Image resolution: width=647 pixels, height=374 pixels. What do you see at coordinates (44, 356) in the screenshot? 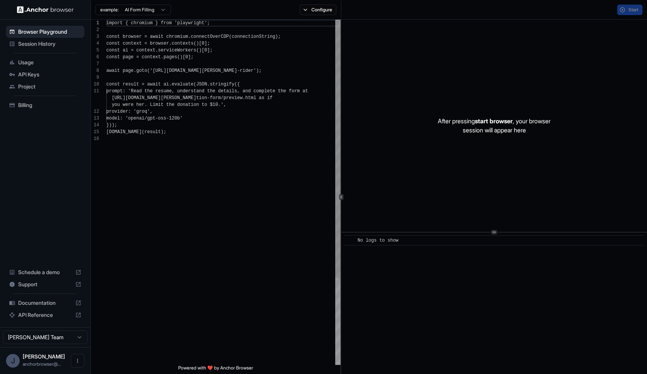
I see `span: Josh Highet` at bounding box center [44, 356].